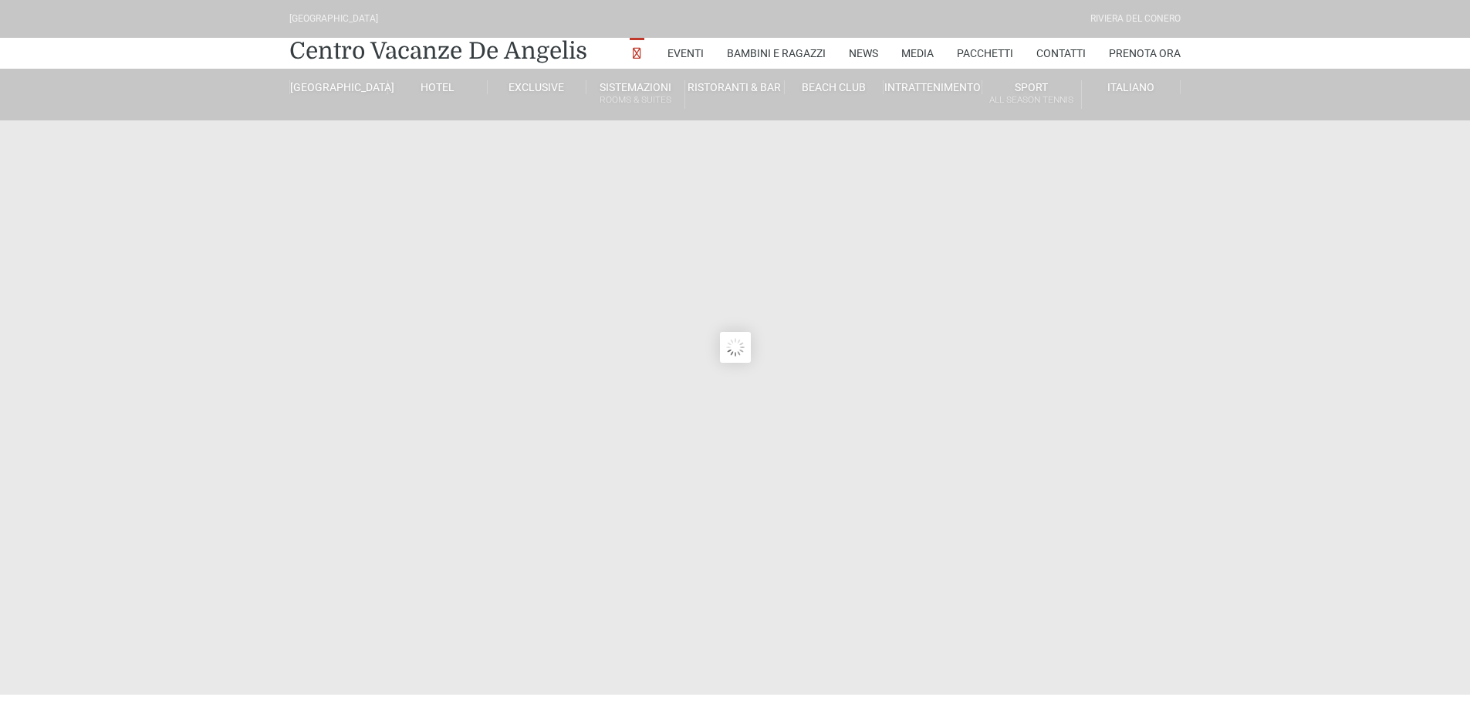  I want to click on div: Riviera Del Conero, so click(1135, 19).